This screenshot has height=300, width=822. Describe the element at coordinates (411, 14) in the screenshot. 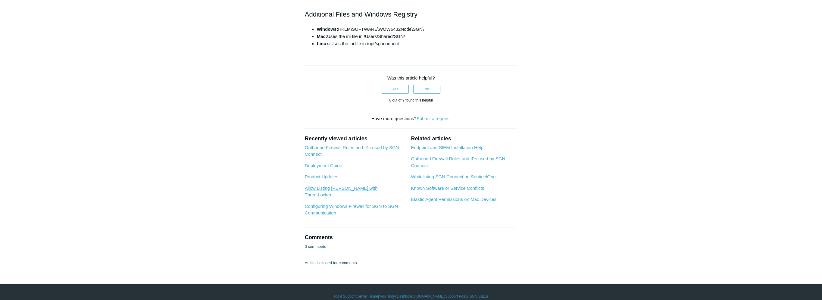

I see `h2: Additional Files and Windows Registry` at that location.